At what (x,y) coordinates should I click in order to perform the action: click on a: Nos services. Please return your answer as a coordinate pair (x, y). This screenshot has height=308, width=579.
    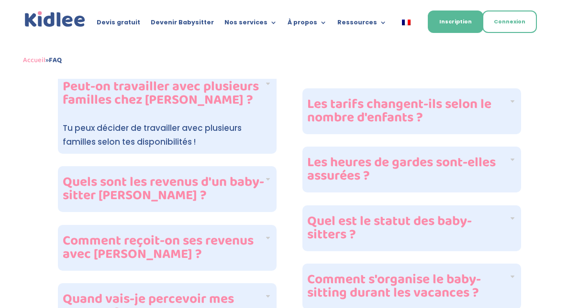
    Looking at the image, I should click on (251, 24).